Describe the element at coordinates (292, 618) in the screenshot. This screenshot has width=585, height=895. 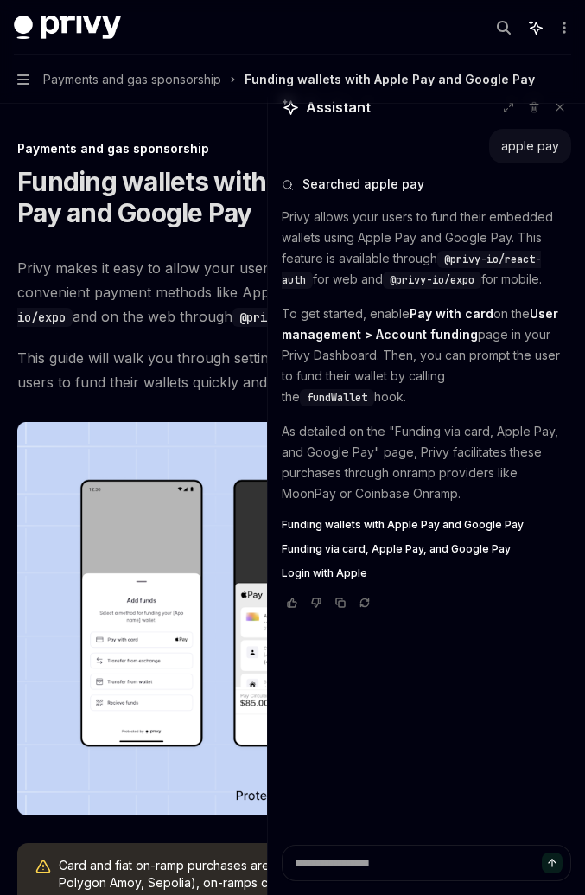
I see `img: card-based-funding` at that location.